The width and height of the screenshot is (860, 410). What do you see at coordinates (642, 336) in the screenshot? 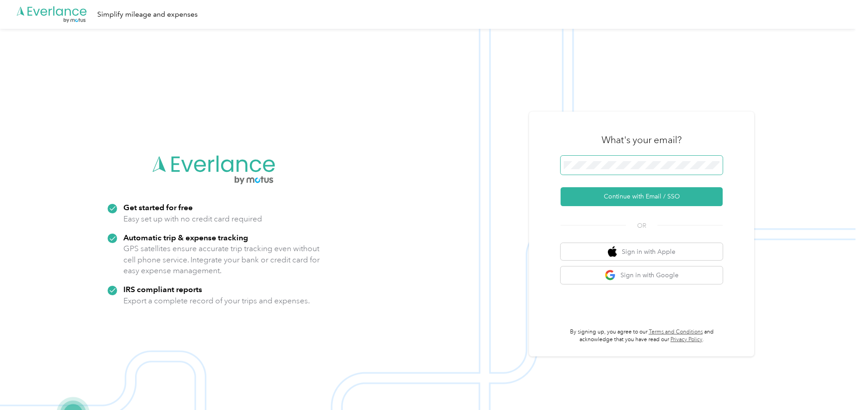
I see `p: By signing up, you agree to our and acknowledge that you have read our .` at bounding box center [642, 336].